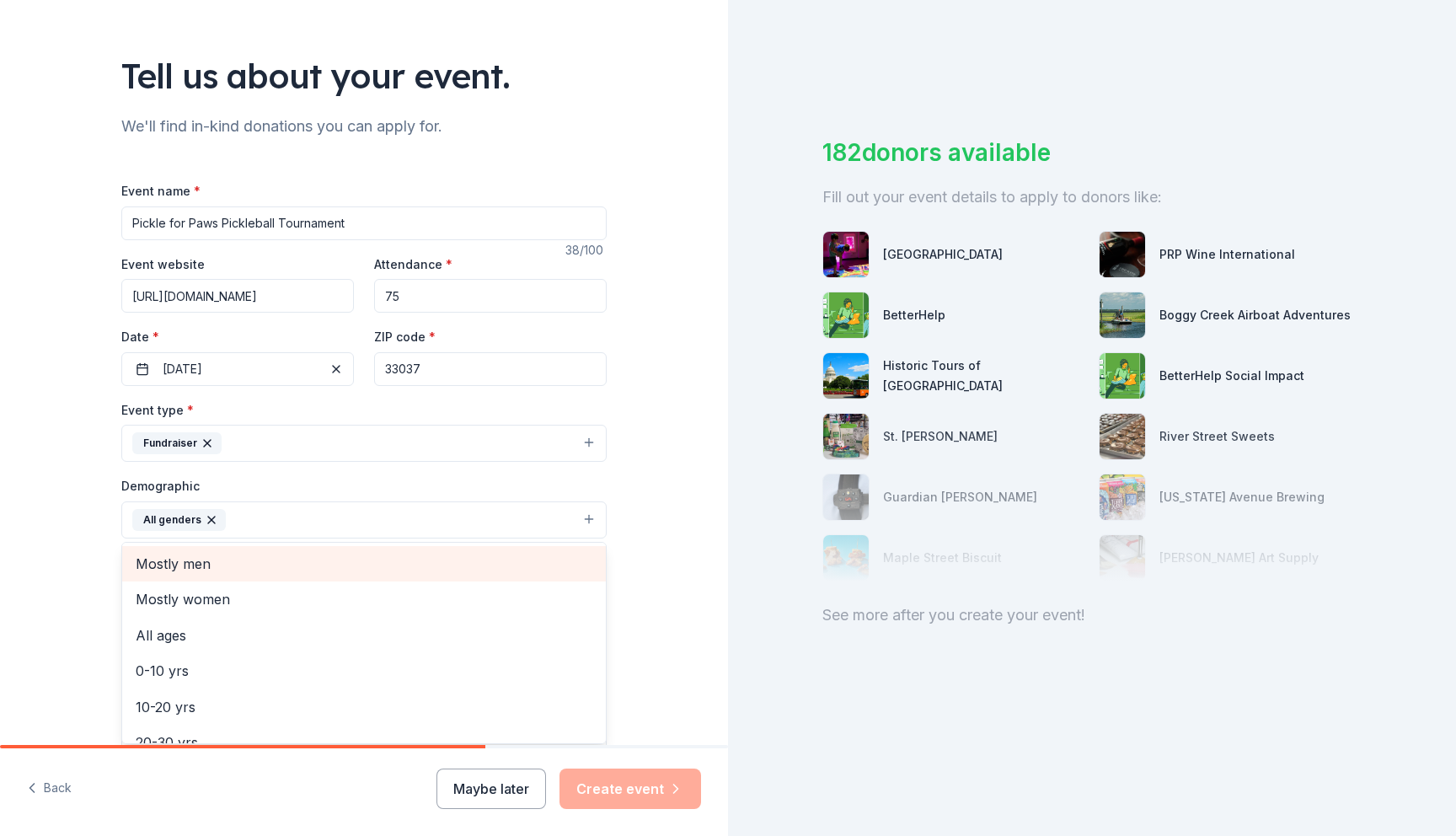 Image resolution: width=1456 pixels, height=836 pixels. I want to click on button: All genders, so click(364, 520).